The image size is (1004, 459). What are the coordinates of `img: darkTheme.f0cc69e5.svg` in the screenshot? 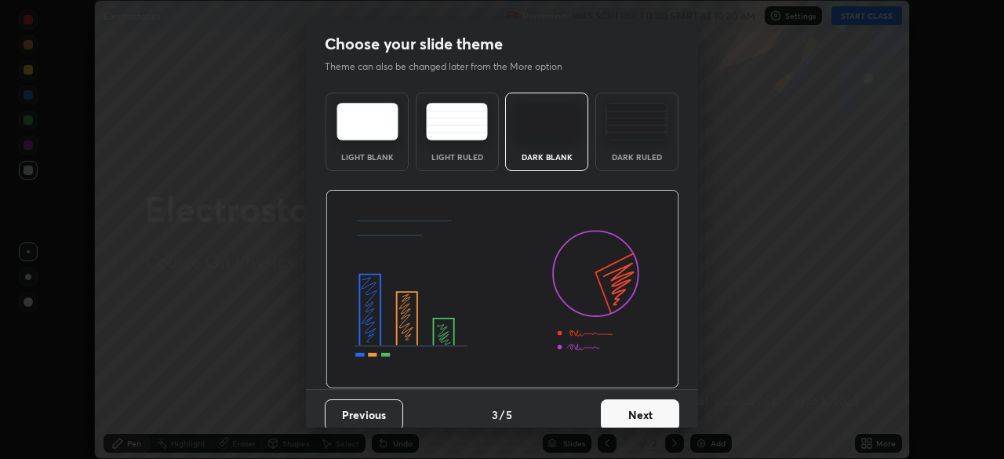 It's located at (547, 122).